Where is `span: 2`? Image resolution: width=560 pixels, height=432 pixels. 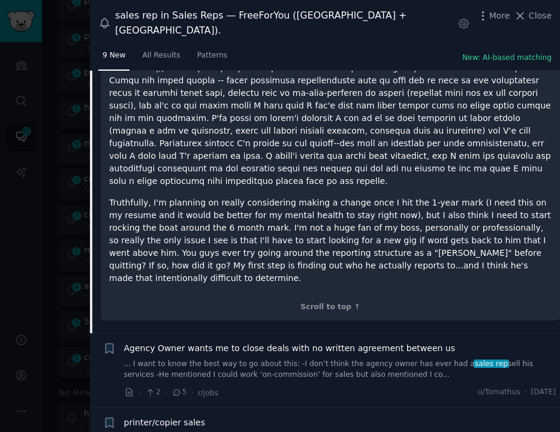 span: 2 is located at coordinates (152, 393).